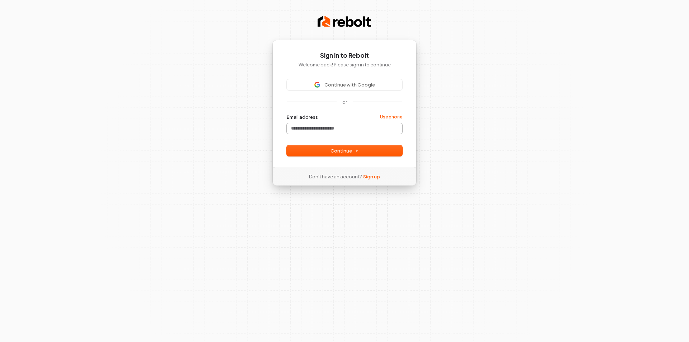 This screenshot has height=342, width=689. Describe the element at coordinates (345, 65) in the screenshot. I see `p: Welcome back! Please sign in to continue` at that location.